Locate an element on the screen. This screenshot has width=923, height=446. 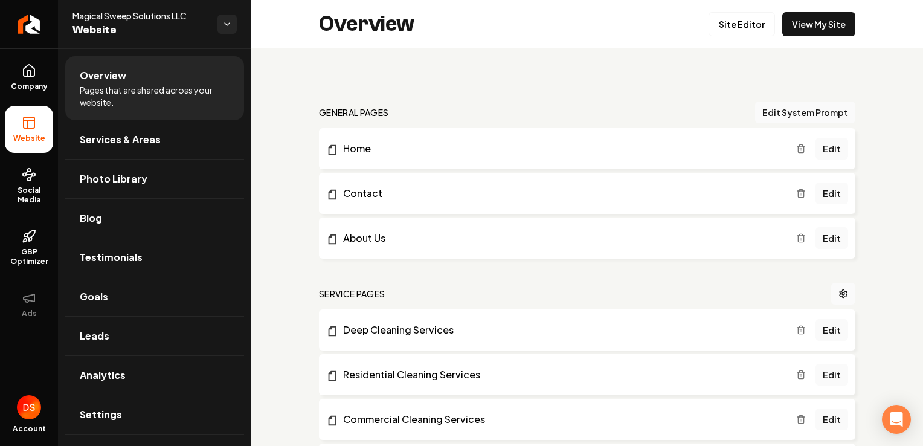
span: Social Media is located at coordinates (29, 195).